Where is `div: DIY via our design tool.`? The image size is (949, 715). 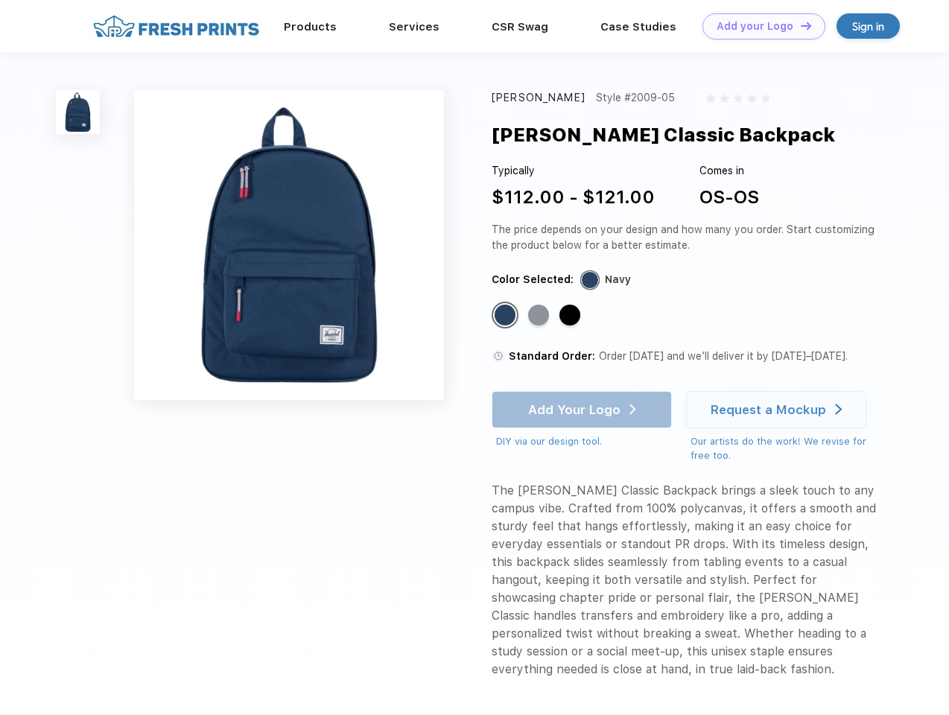 div: DIY via our design tool. is located at coordinates (584, 442).